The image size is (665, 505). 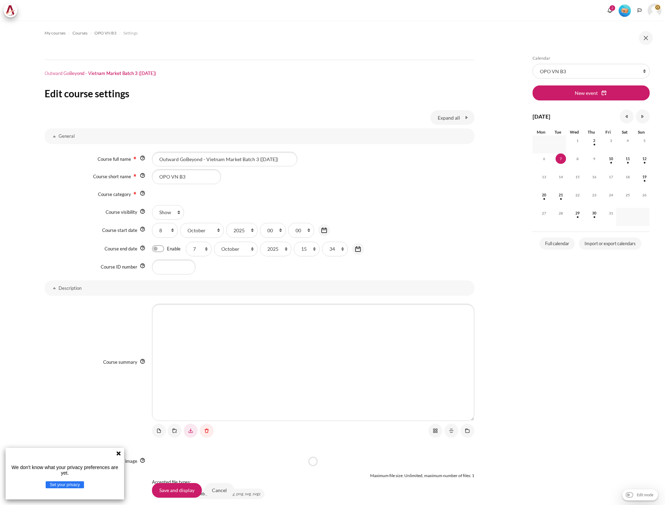 I want to click on a: Thursday, 2 October events, so click(x=594, y=141).